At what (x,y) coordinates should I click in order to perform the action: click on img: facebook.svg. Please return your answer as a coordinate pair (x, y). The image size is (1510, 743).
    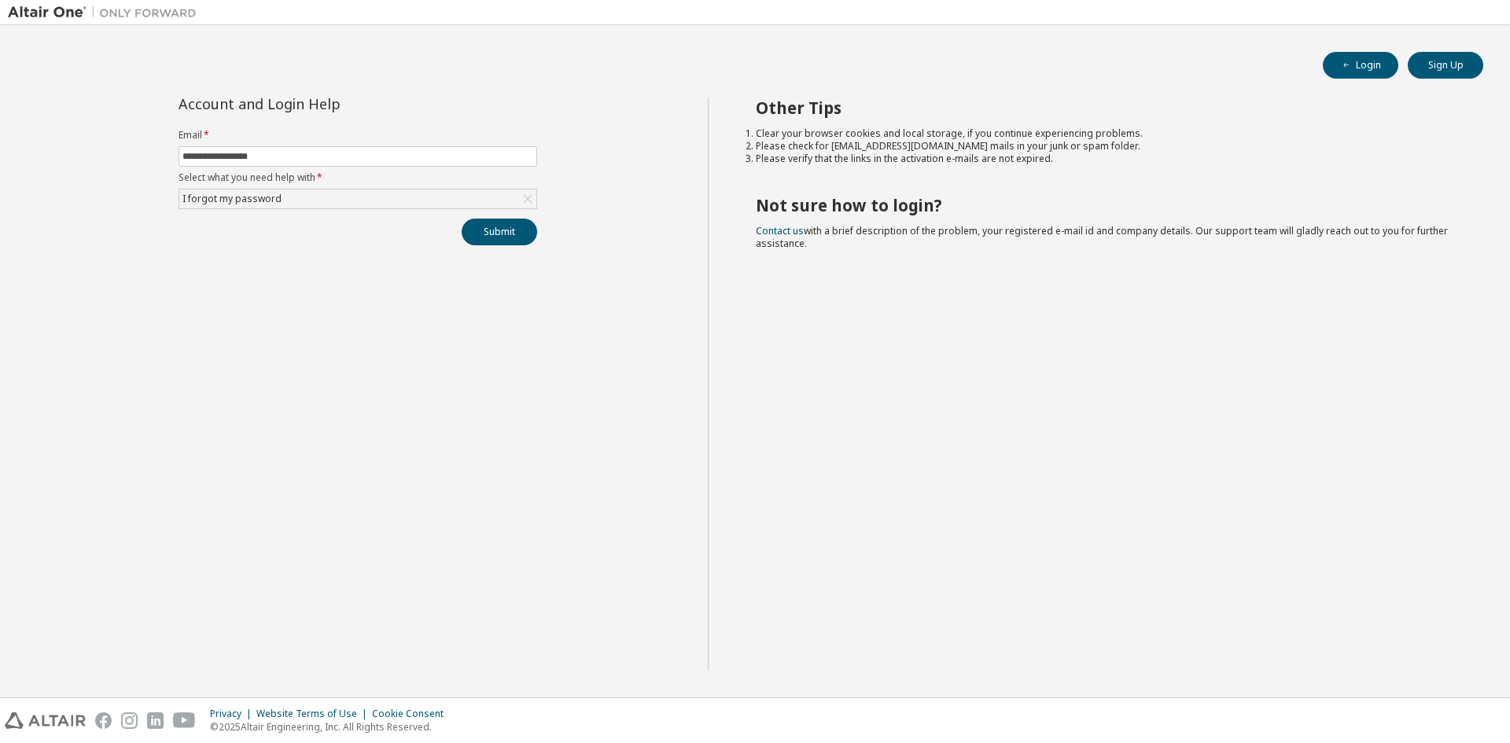
    Looking at the image, I should click on (103, 720).